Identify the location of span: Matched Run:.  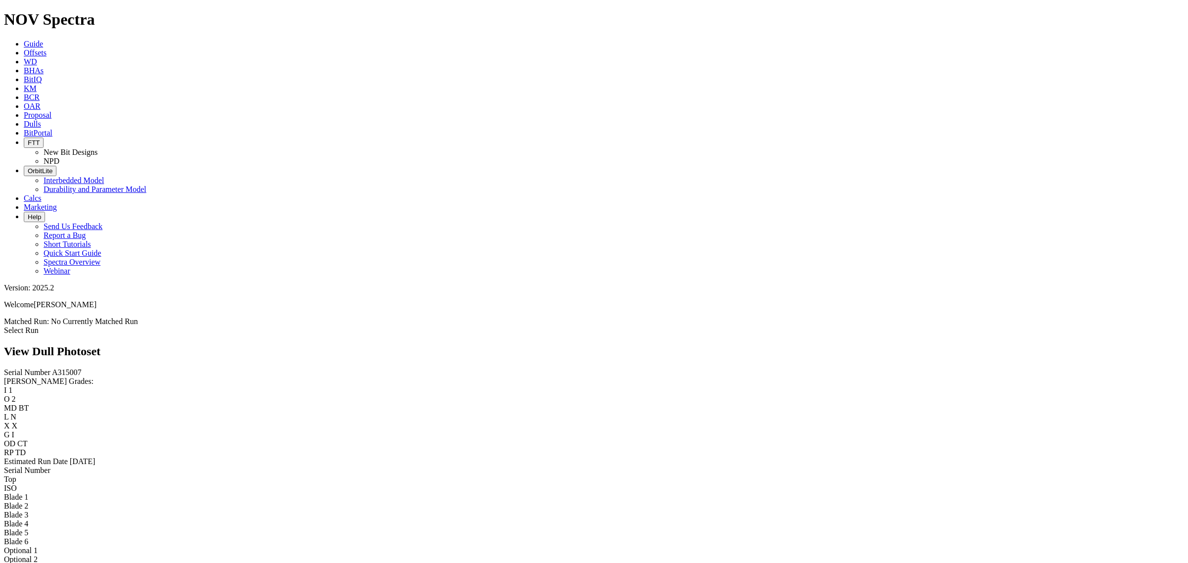
(26, 321).